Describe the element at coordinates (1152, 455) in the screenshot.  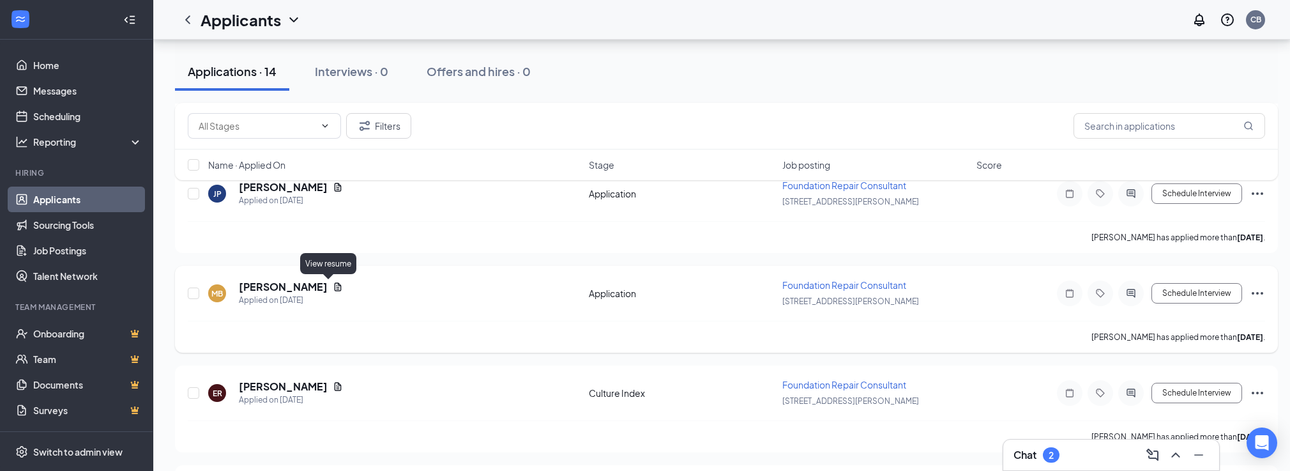
I see `svg: ComposeMessage` at that location.